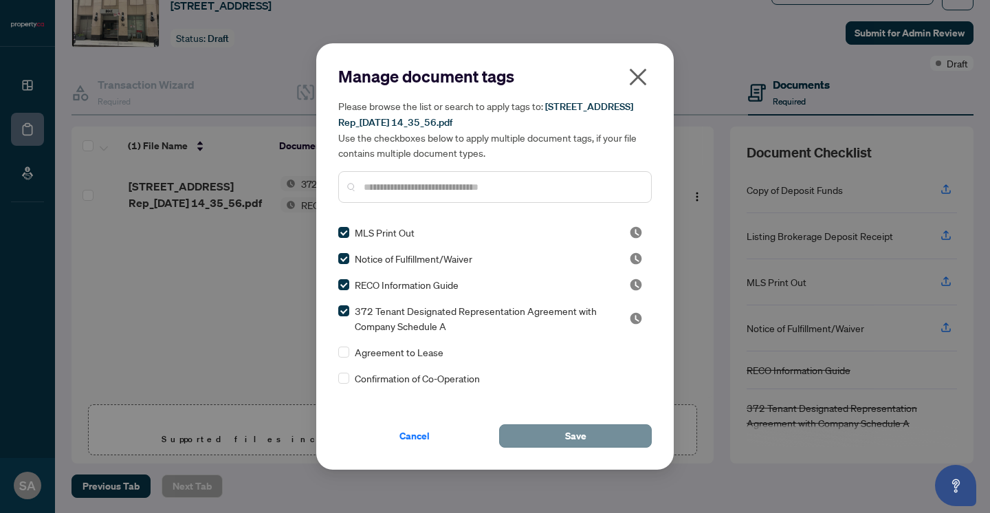 The width and height of the screenshot is (990, 513). Describe the element at coordinates (576, 436) in the screenshot. I see `button: Save` at that location.